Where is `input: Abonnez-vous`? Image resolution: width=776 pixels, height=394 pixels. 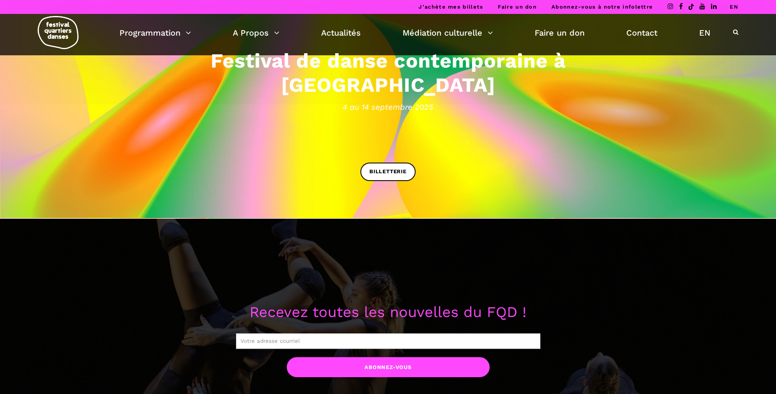 input: Abonnez-vous is located at coordinates (388, 367).